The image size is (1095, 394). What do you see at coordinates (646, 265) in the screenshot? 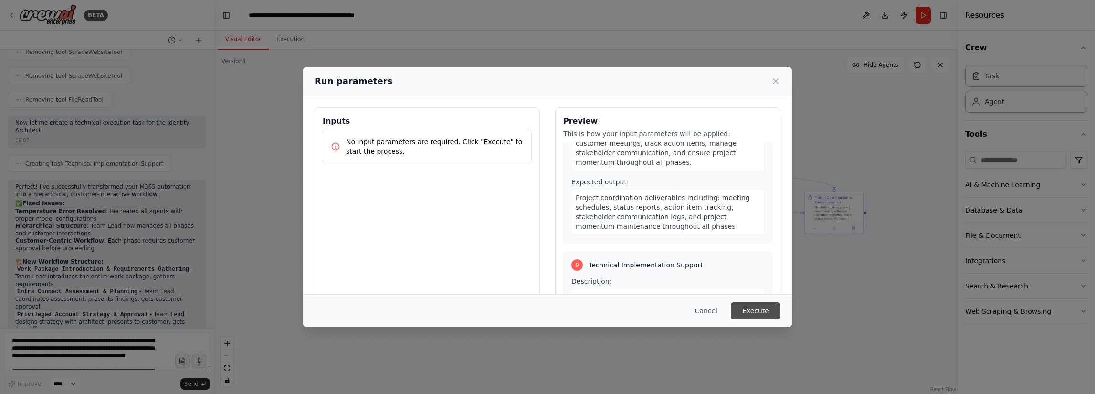
I see `span: Technical Implementation Support` at bounding box center [646, 265].